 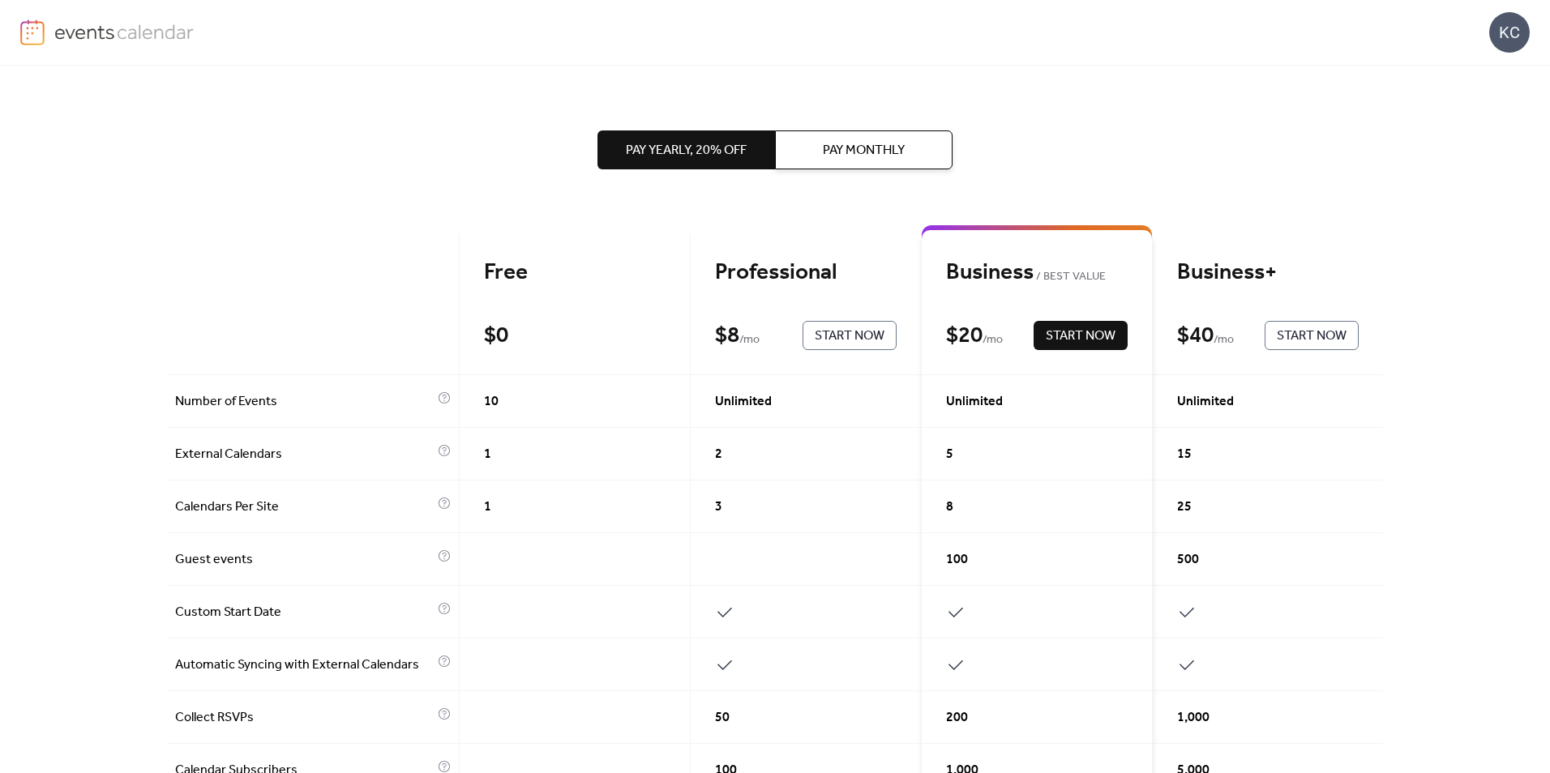 What do you see at coordinates (1268, 272) in the screenshot?
I see `div: Business+` at bounding box center [1268, 272].